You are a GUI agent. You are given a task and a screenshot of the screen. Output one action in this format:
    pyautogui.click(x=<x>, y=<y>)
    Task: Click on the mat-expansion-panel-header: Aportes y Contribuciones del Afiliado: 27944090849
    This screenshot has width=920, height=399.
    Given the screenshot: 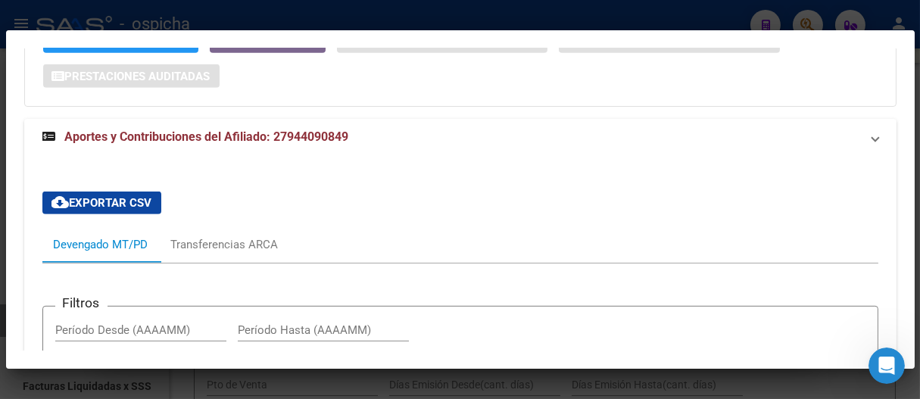 What is the action you would take?
    pyautogui.click(x=461, y=137)
    